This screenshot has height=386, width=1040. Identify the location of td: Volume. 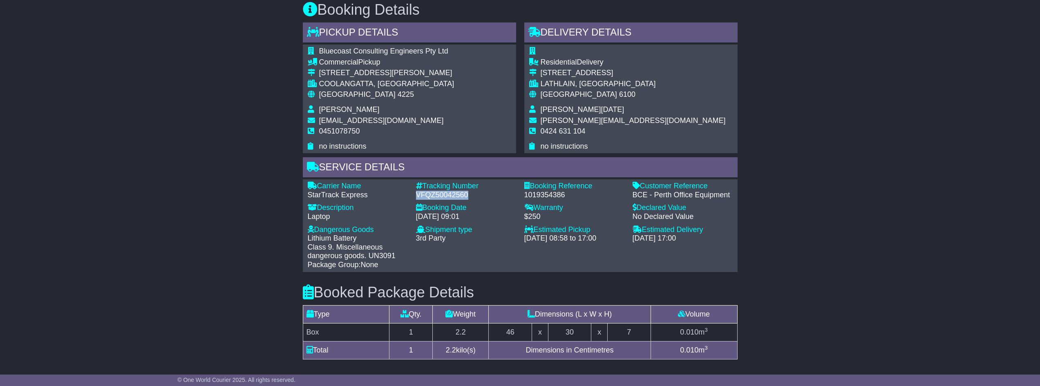
(694, 315).